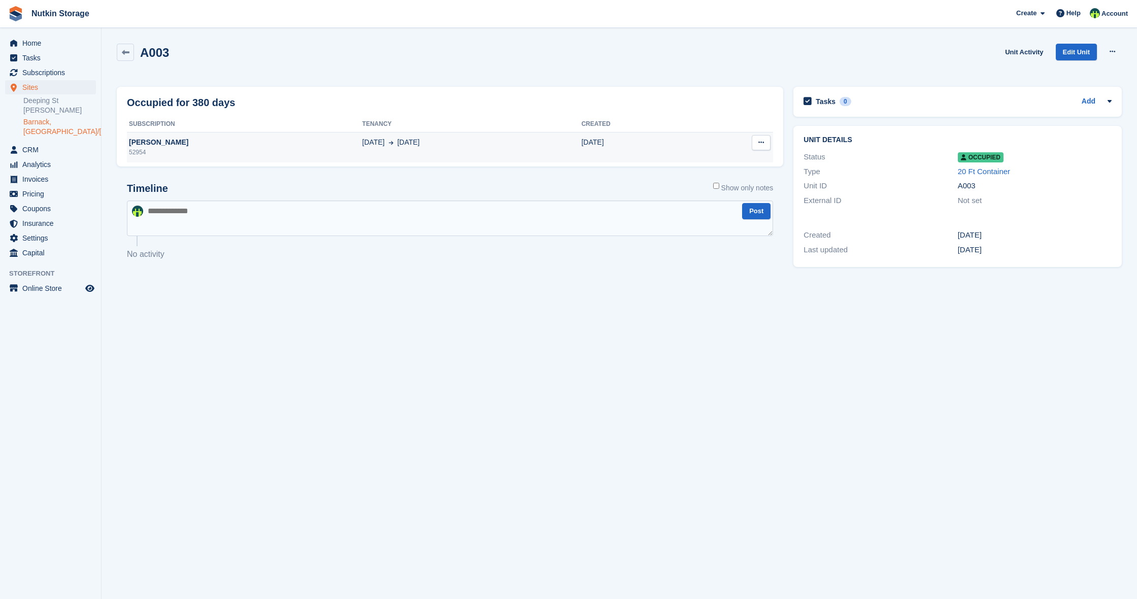 The height and width of the screenshot is (599, 1137). What do you see at coordinates (53, 194) in the screenshot?
I see `span: Pricing` at bounding box center [53, 194].